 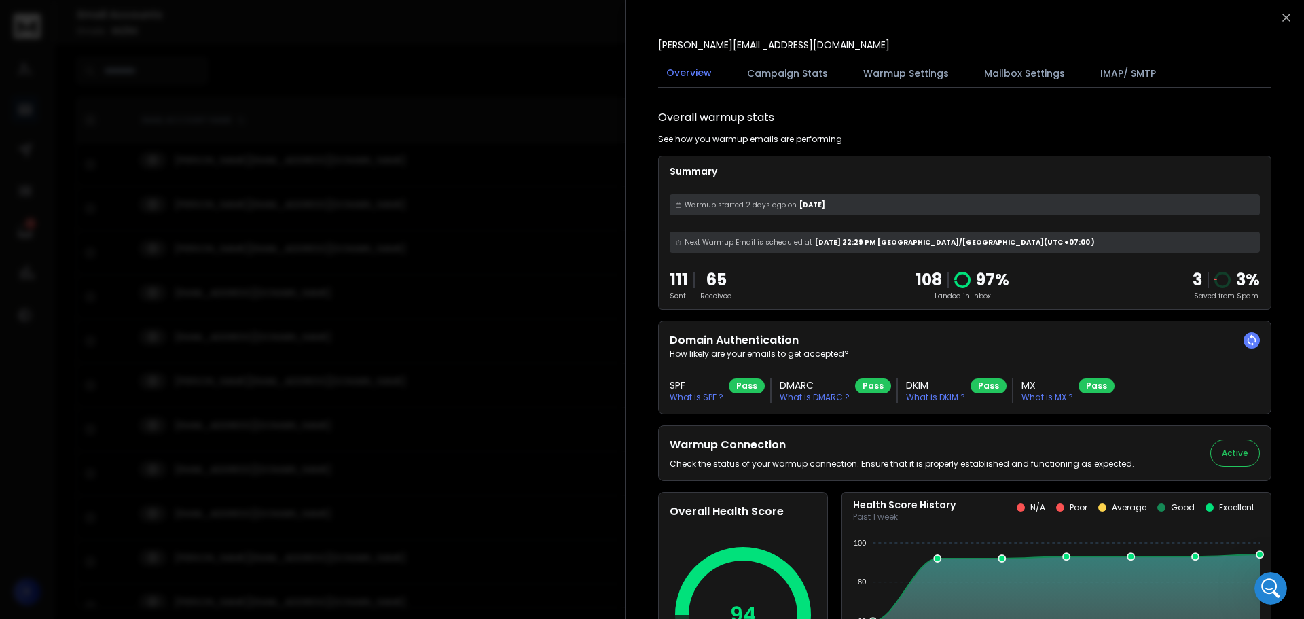 I want to click on p: How likely are your emails to get accepted?, so click(x=965, y=354).